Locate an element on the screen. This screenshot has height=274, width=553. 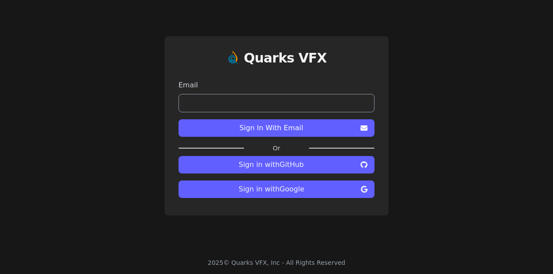
button: Sign in withGoogle is located at coordinates (277, 190).